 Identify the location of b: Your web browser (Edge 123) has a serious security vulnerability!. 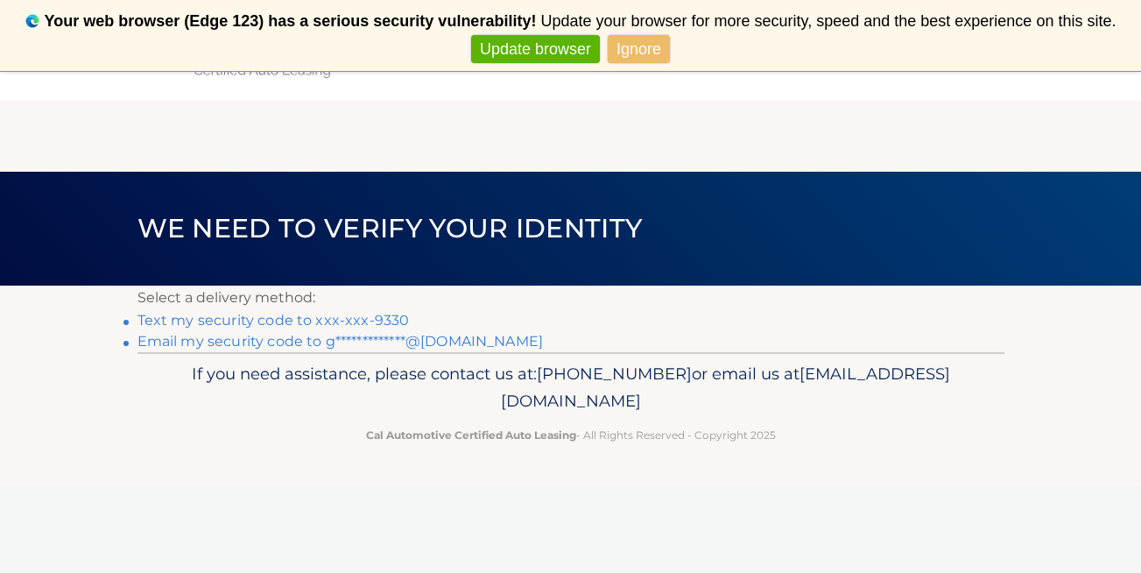
(291, 21).